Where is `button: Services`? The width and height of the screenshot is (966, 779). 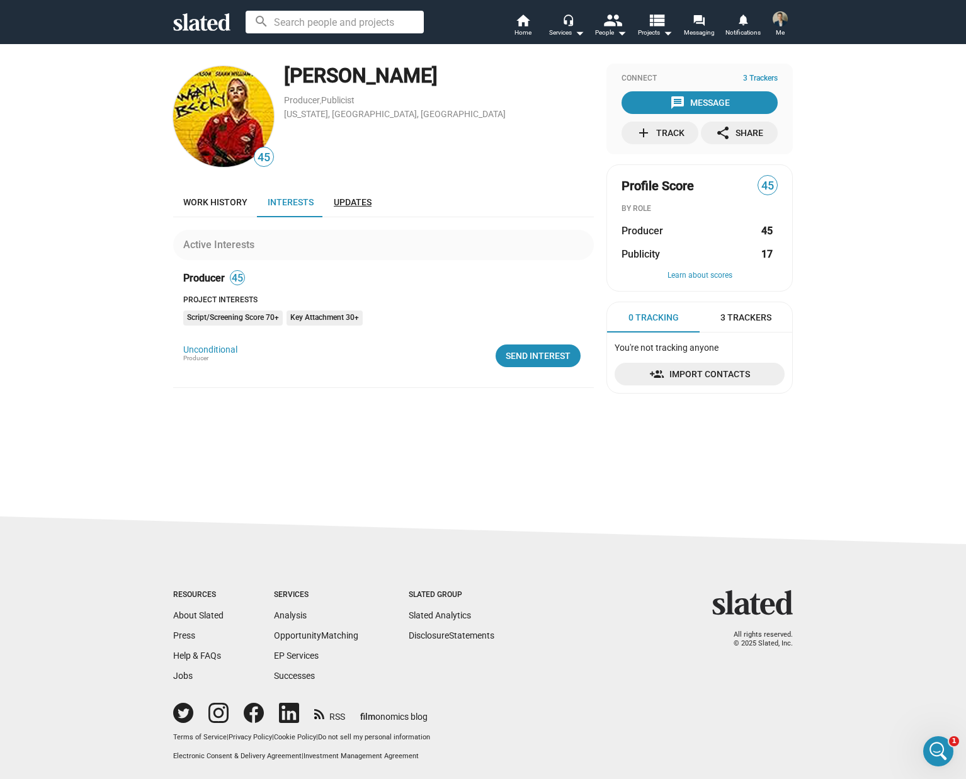 button: Services is located at coordinates (567, 26).